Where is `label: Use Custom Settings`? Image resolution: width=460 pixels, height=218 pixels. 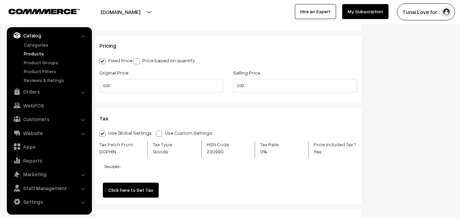 label: Use Custom Settings is located at coordinates (185, 133).